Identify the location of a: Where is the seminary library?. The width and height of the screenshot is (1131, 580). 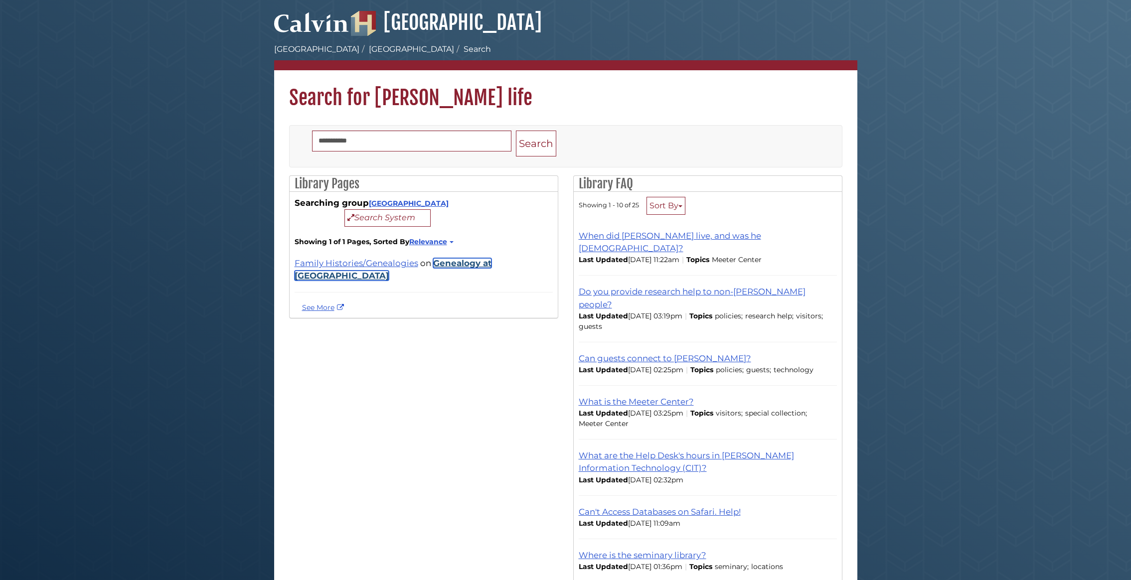
(643, 555).